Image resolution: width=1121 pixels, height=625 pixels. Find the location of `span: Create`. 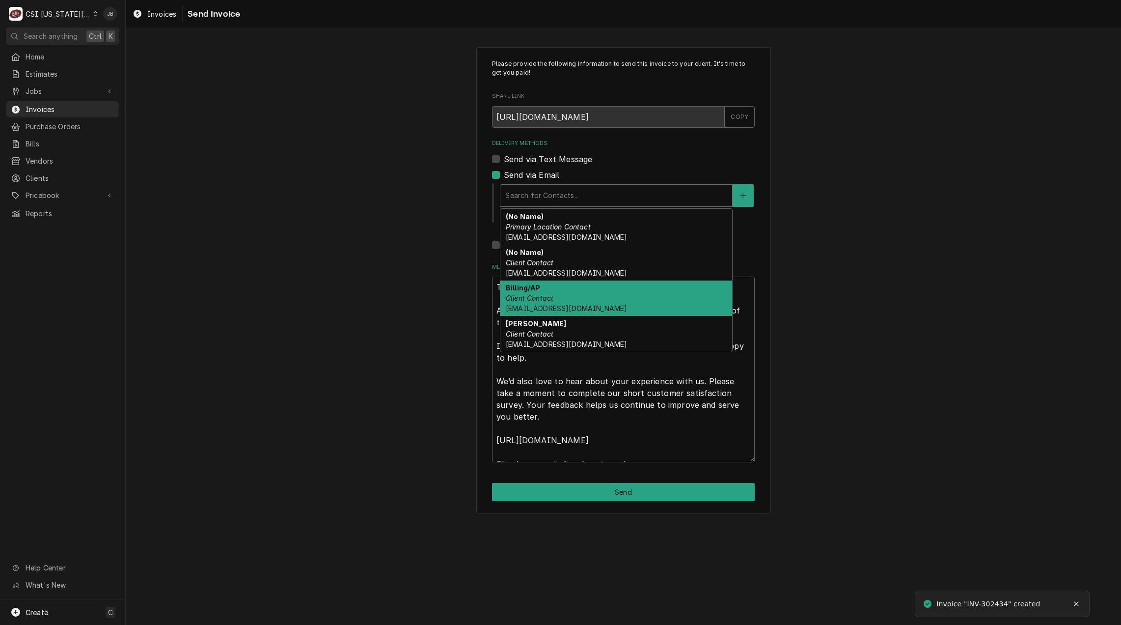

span: Create is located at coordinates (37, 612).